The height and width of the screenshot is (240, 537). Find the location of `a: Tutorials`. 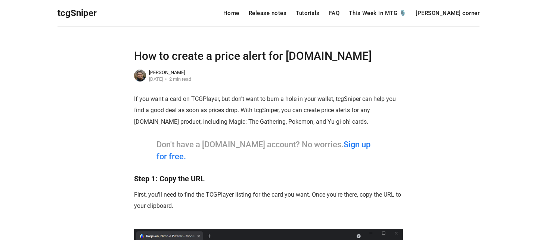

a: Tutorials is located at coordinates (308, 13).